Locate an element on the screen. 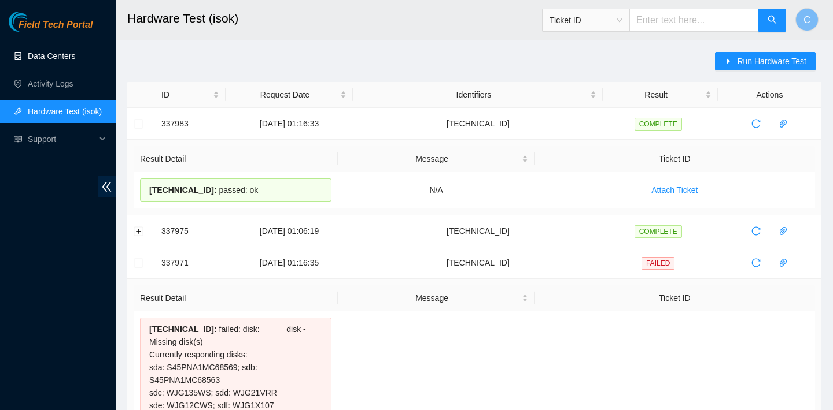  button: search is located at coordinates (772, 20).